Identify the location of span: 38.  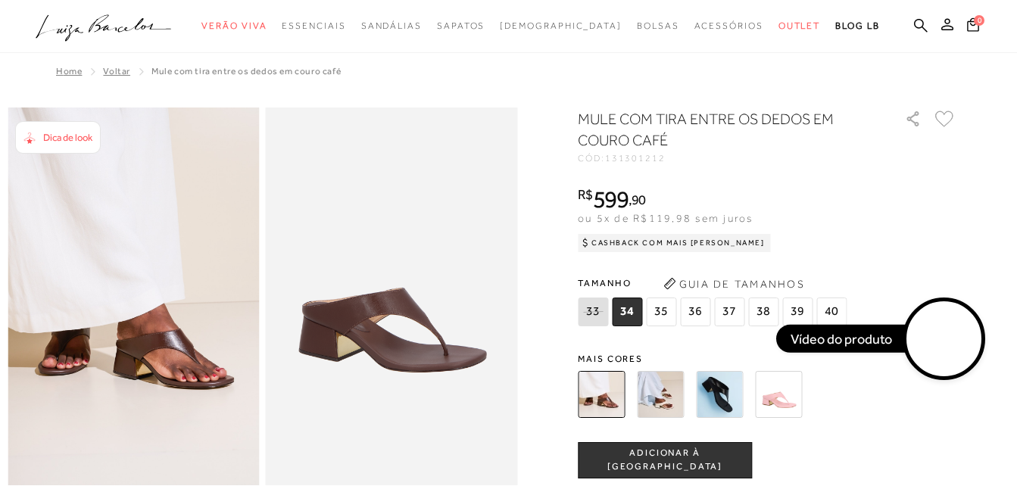
(763, 312).